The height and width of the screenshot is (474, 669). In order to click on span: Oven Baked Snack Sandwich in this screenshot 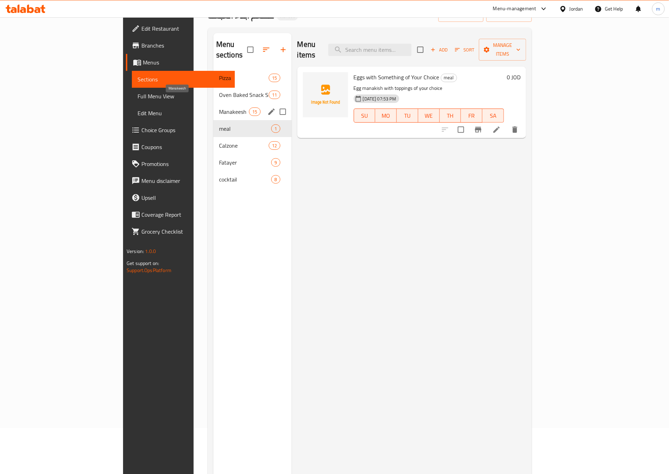, I will do `click(244, 95)`.